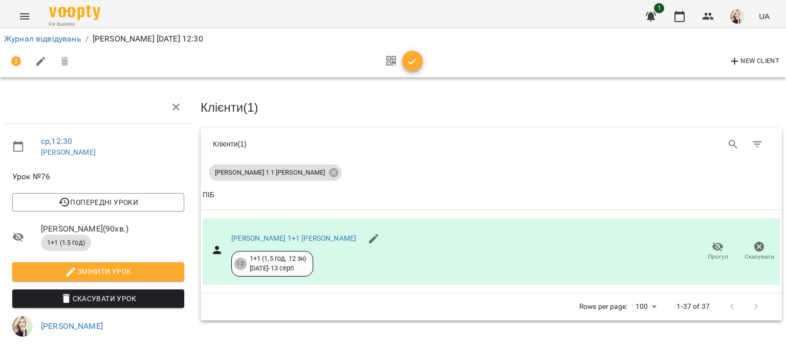 This screenshot has height=356, width=786. Describe the element at coordinates (491, 144) in the screenshot. I see `div: Table Toolbar` at that location.